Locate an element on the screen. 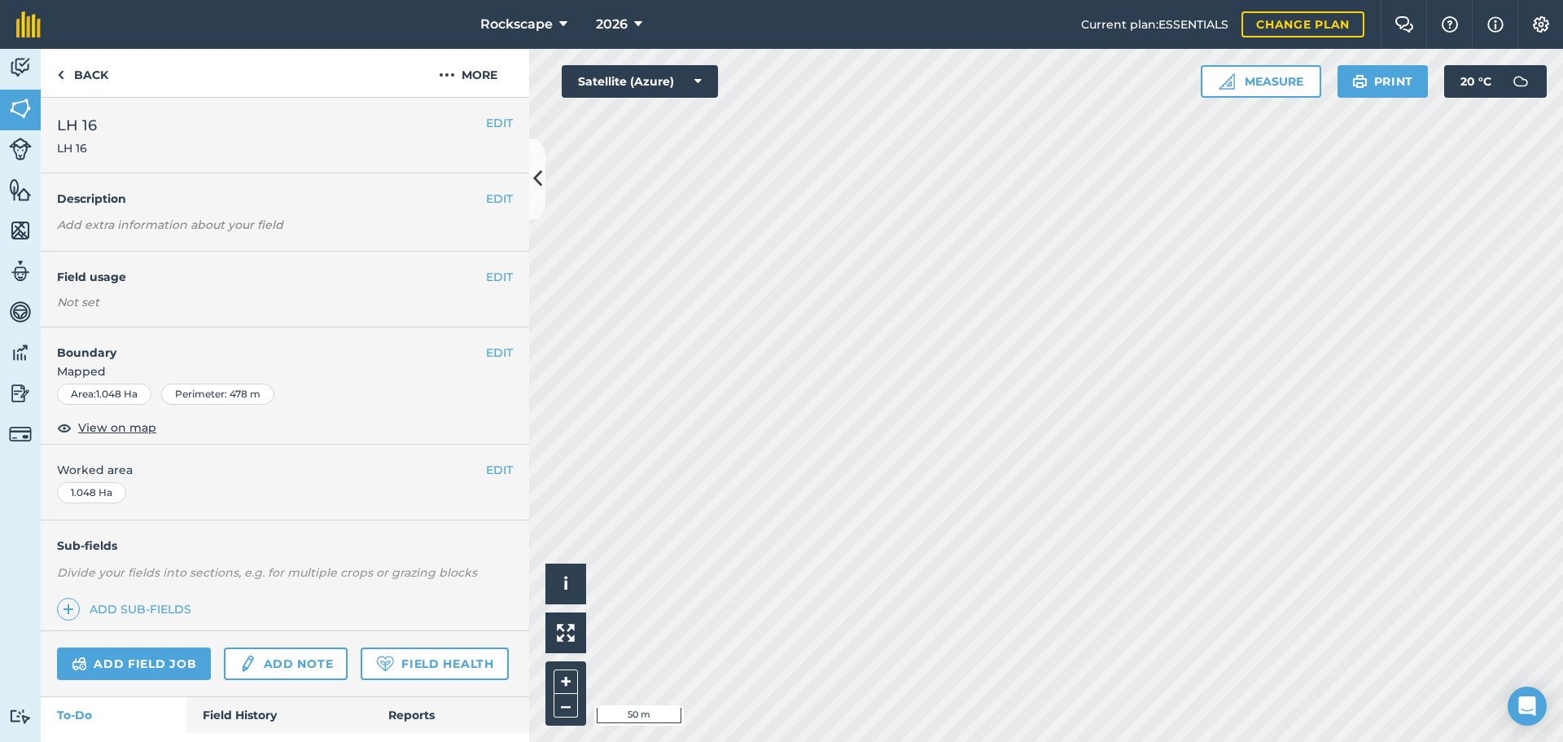  div: Not set is located at coordinates (285, 302).